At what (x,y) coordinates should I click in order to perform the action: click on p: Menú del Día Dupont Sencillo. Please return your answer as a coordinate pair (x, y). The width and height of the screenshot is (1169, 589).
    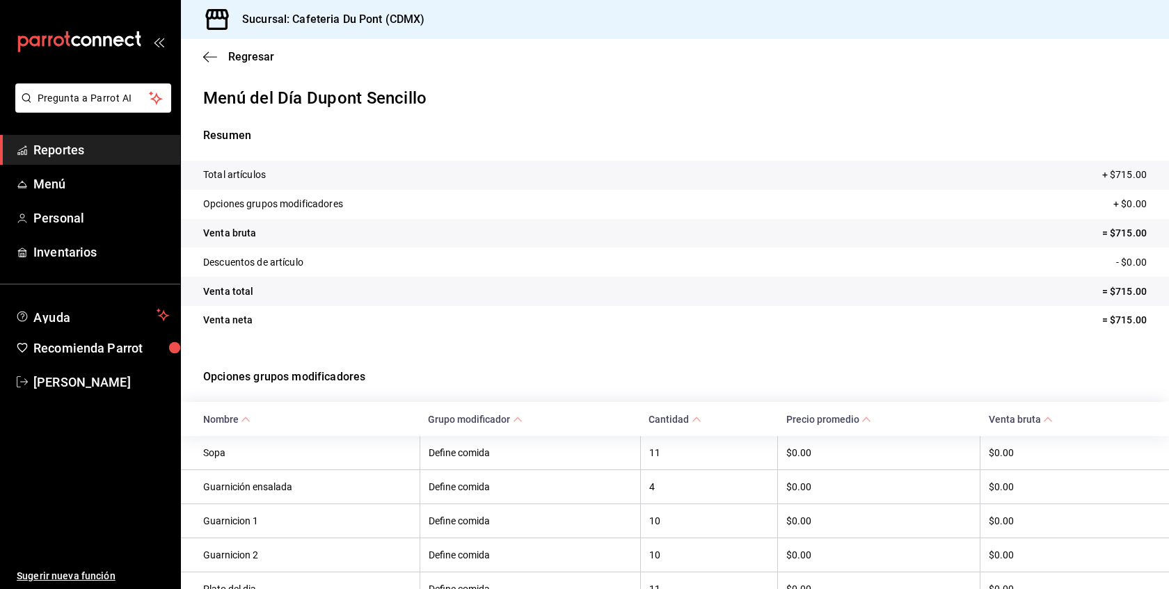
    Looking at the image, I should click on (675, 98).